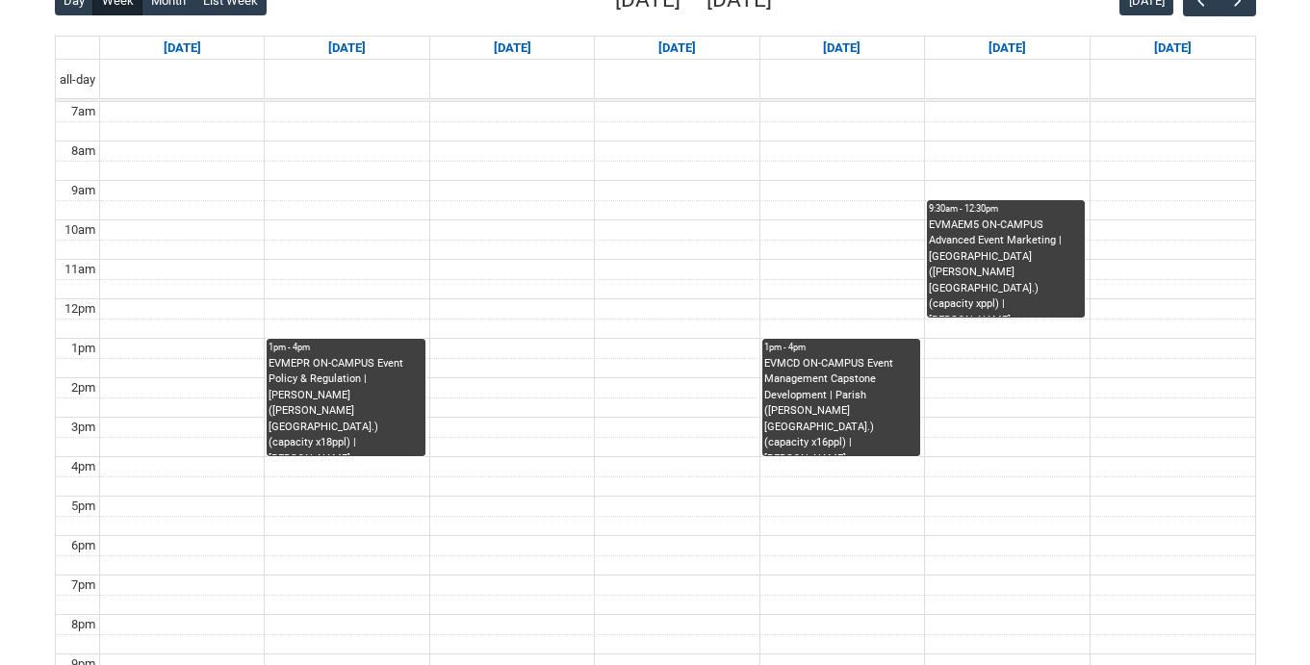  I want to click on div: 9:30am - 12:30pm, so click(1006, 209).